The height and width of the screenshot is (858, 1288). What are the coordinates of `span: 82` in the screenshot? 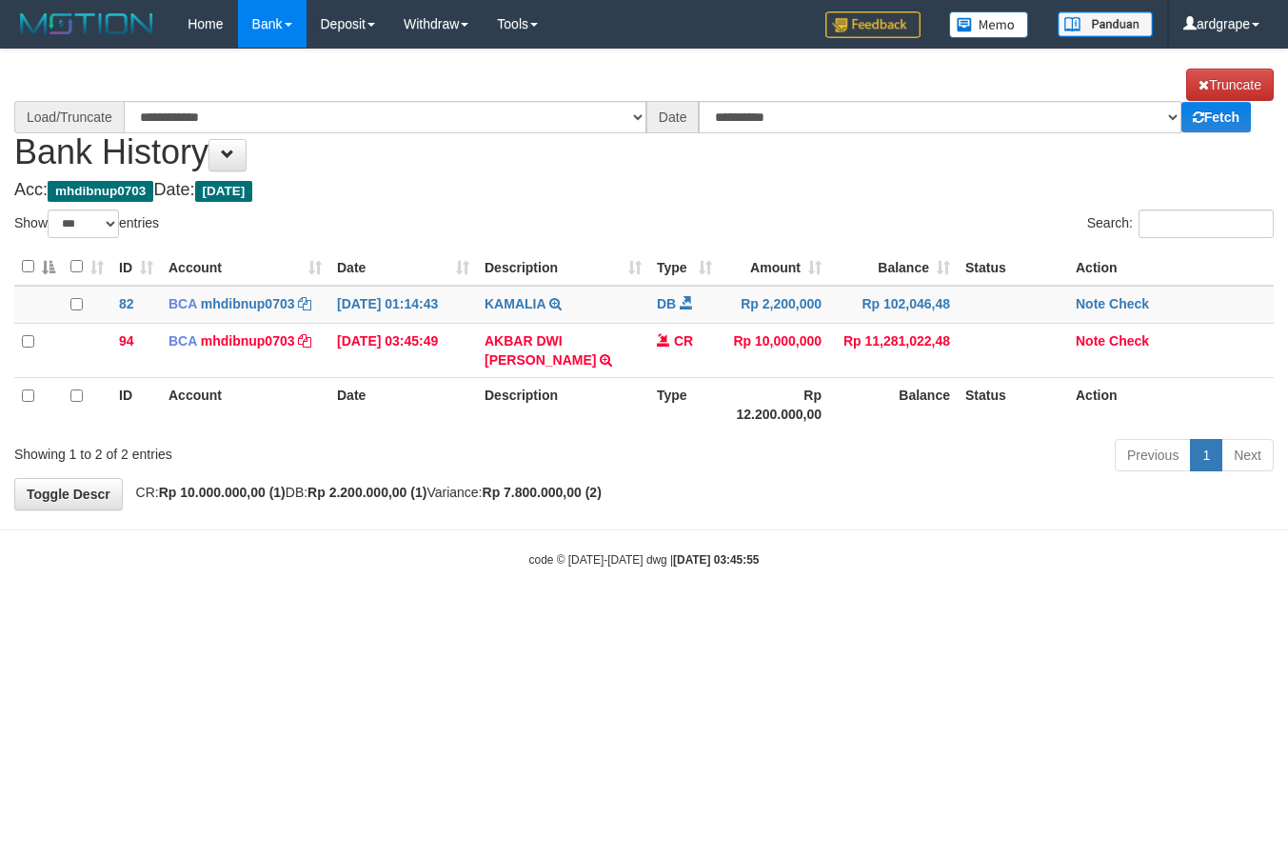 It's located at (127, 304).